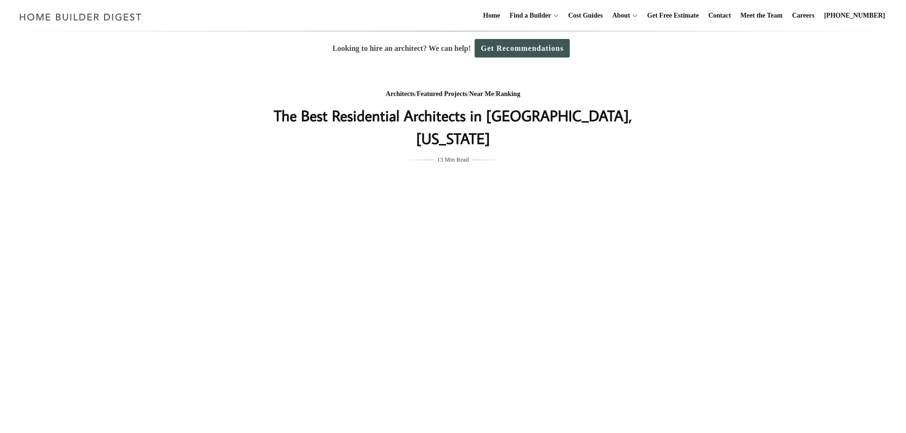 The height and width of the screenshot is (433, 906). Describe the element at coordinates (585, 16) in the screenshot. I see `a: Cost Guides` at that location.